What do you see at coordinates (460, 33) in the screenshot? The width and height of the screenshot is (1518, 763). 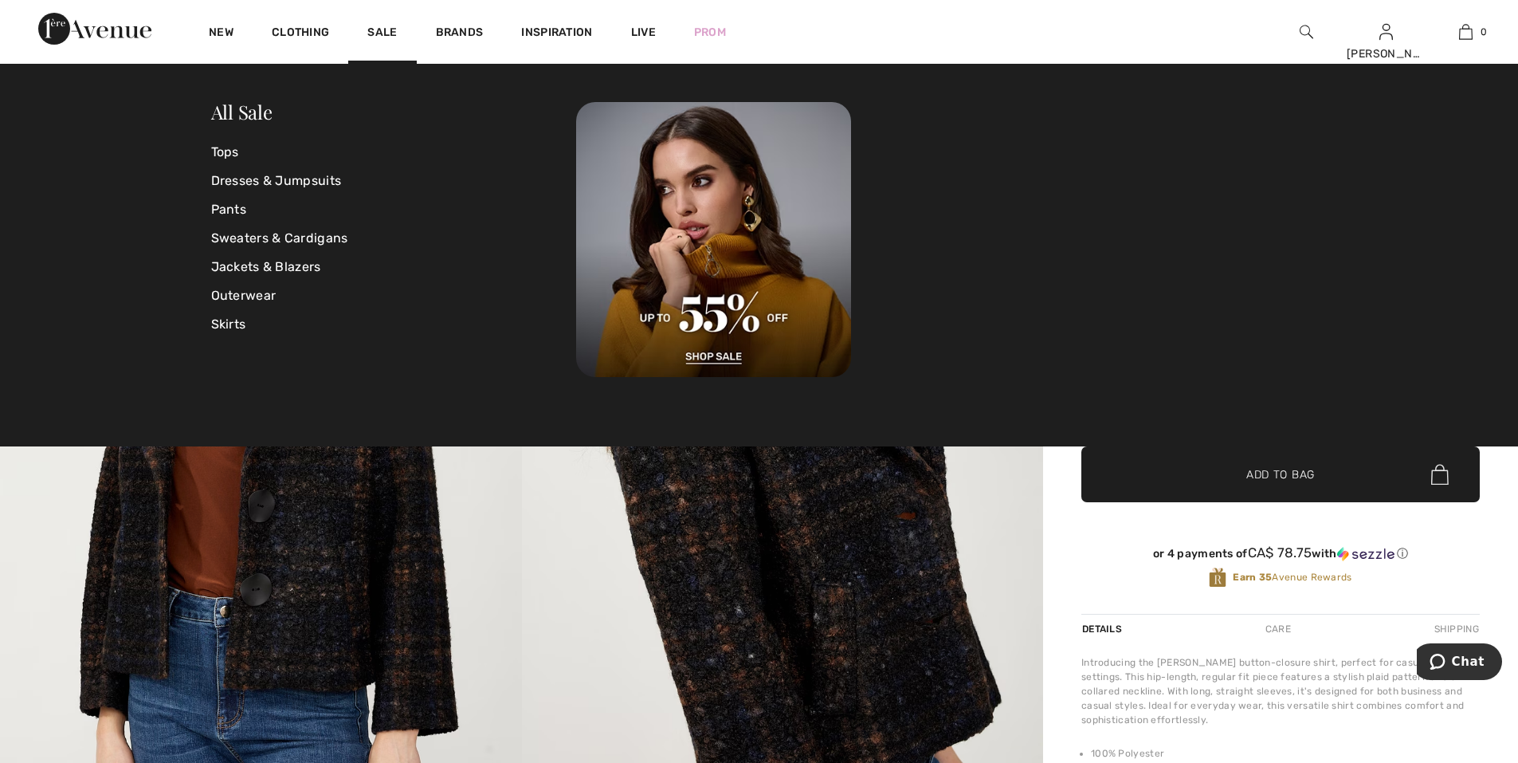 I see `a: Brands` at bounding box center [460, 33].